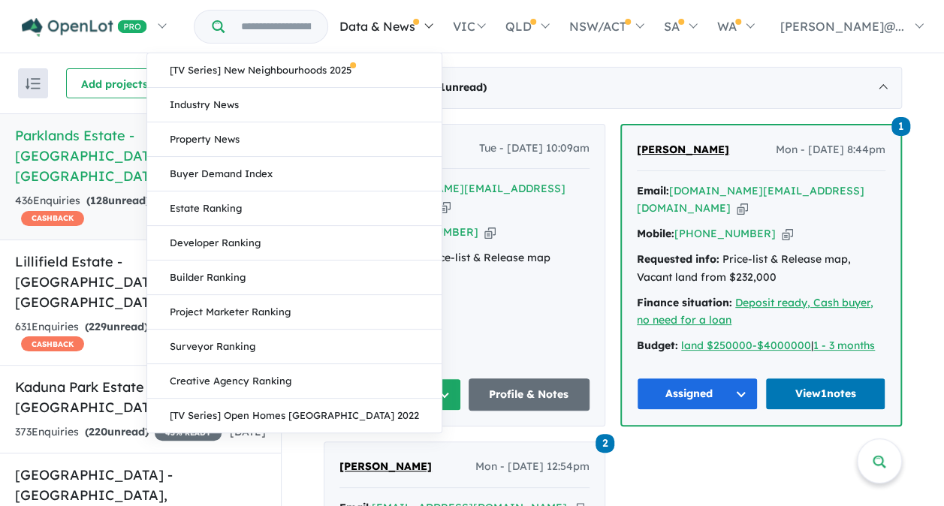  What do you see at coordinates (294, 312) in the screenshot?
I see `a: Project Marketer Ranking` at bounding box center [294, 312].